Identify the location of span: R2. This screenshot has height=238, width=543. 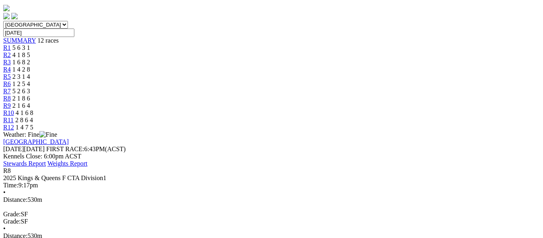
(7, 55).